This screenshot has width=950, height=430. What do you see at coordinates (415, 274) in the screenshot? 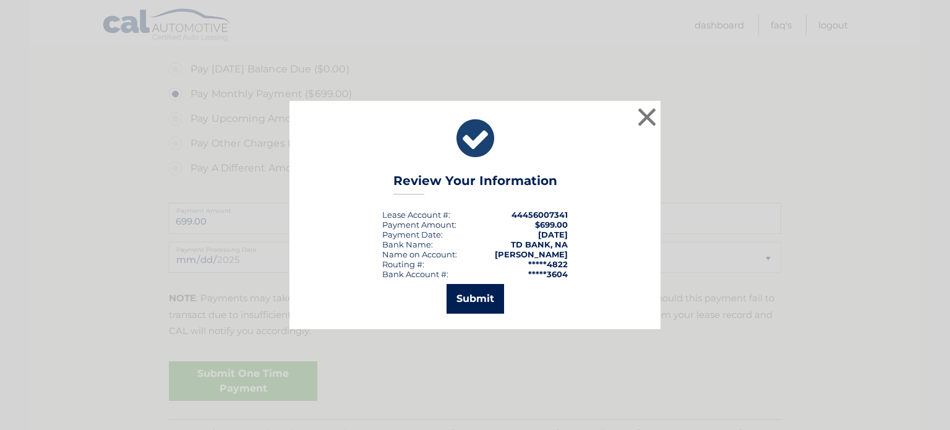
I see `div: Bank Account #:` at bounding box center [415, 274].